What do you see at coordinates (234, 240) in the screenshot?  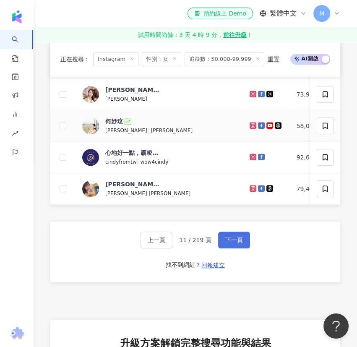 I see `span: 下一頁` at bounding box center [234, 240].